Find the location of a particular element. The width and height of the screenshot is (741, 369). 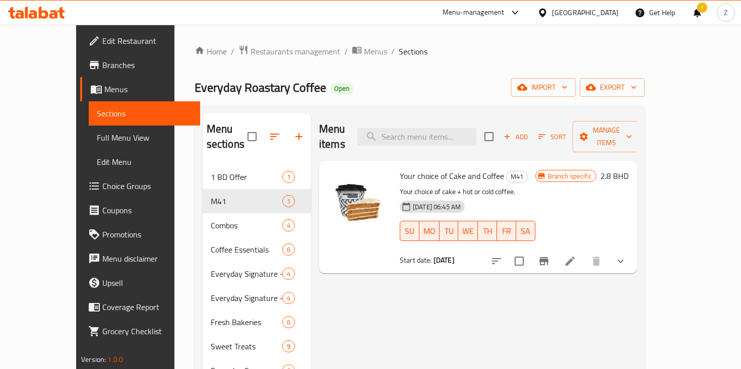

a: Promotions is located at coordinates (140, 234).